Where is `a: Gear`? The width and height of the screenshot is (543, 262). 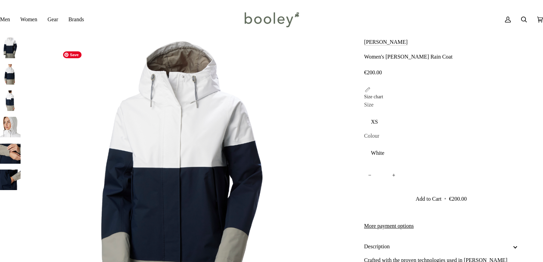 a: Gear is located at coordinates (53, 20).